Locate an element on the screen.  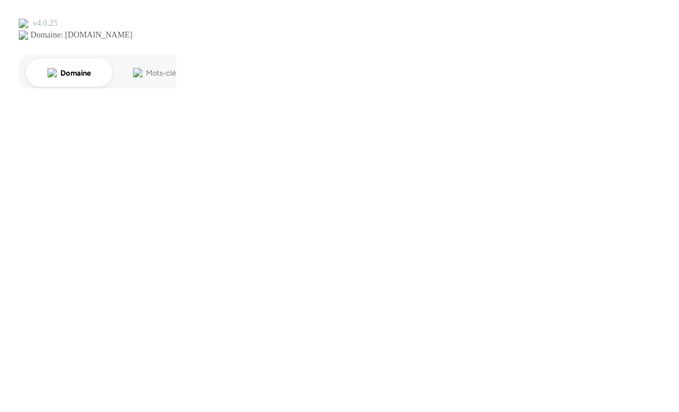
div: v 4.0.25 is located at coordinates (45, 23).